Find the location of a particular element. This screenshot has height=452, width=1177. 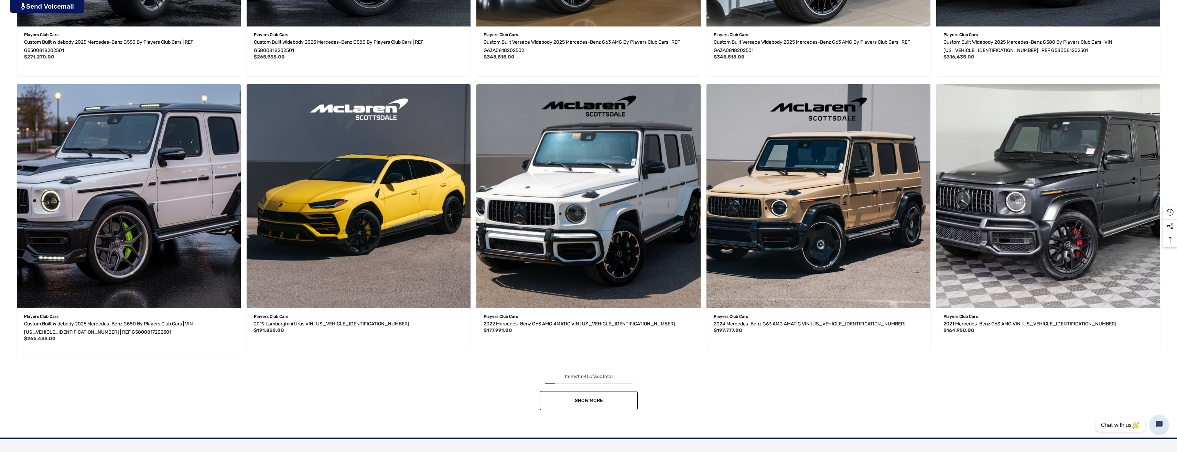

span: Custom Built Versace Widebody 2025 Mercedes-Benz G63 AMG by Players Club Cars | REF G63A0818202502 is located at coordinates (581, 46).